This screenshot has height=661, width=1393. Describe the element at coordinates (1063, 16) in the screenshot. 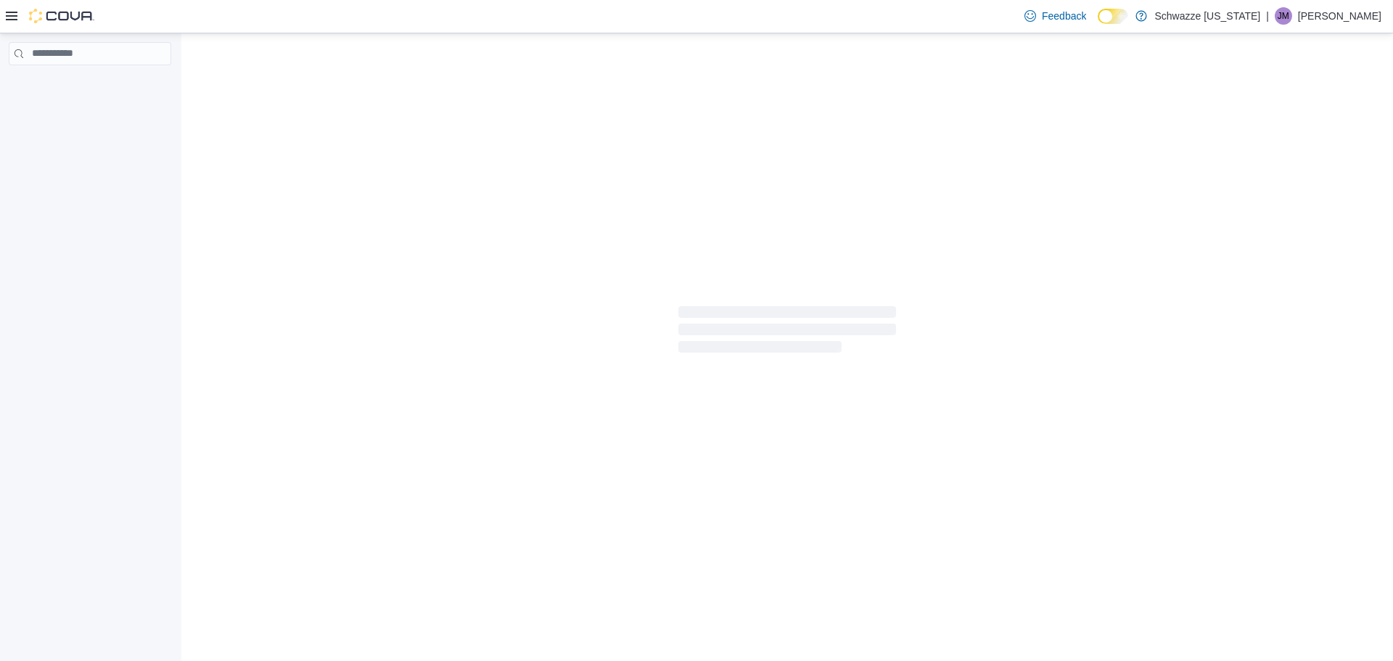

I see `span: Feedback` at that location.